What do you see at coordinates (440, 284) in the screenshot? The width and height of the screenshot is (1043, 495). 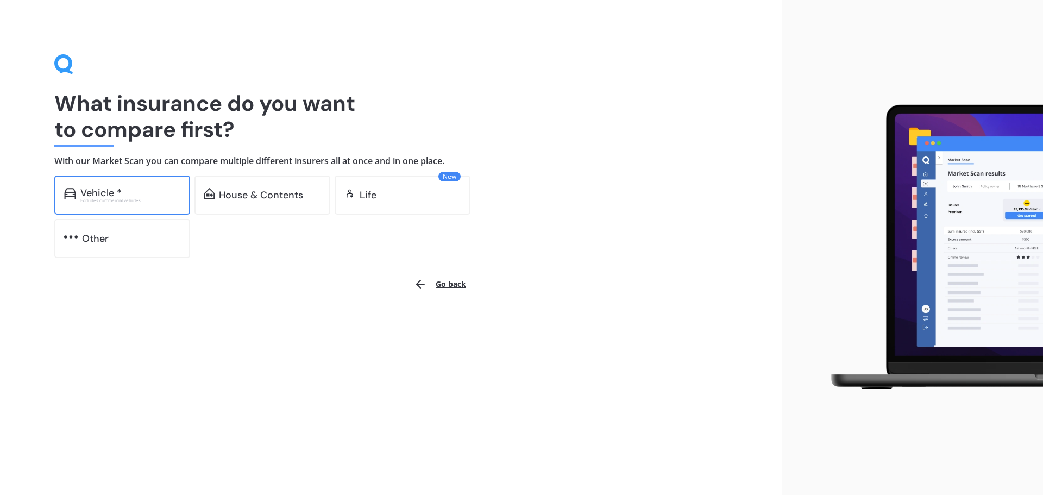 I see `button: Go back` at bounding box center [440, 284].